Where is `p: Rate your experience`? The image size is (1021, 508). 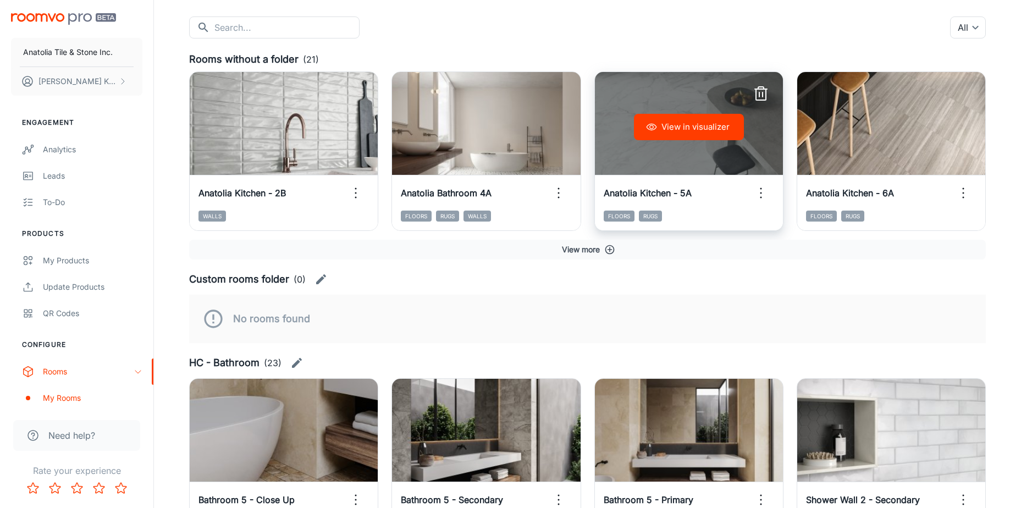 p: Rate your experience is located at coordinates (76, 471).